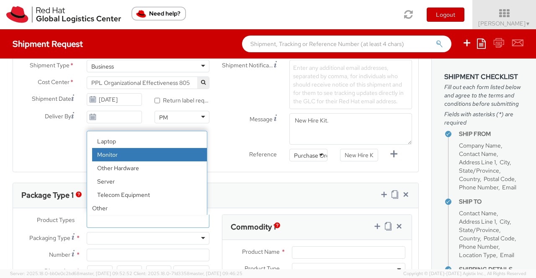 The height and width of the screenshot is (278, 536). What do you see at coordinates (103, 67) in the screenshot?
I see `div: Business` at bounding box center [103, 67].